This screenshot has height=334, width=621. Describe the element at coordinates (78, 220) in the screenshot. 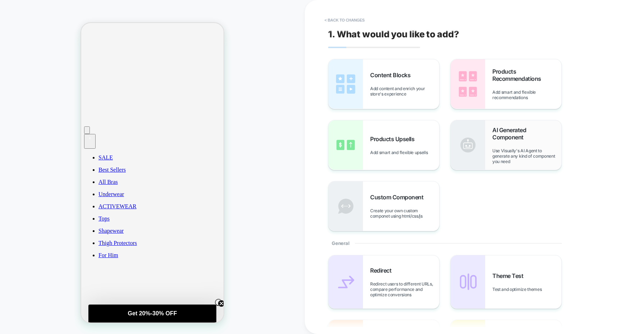

I see `p: Thigh Protectors` at that location.